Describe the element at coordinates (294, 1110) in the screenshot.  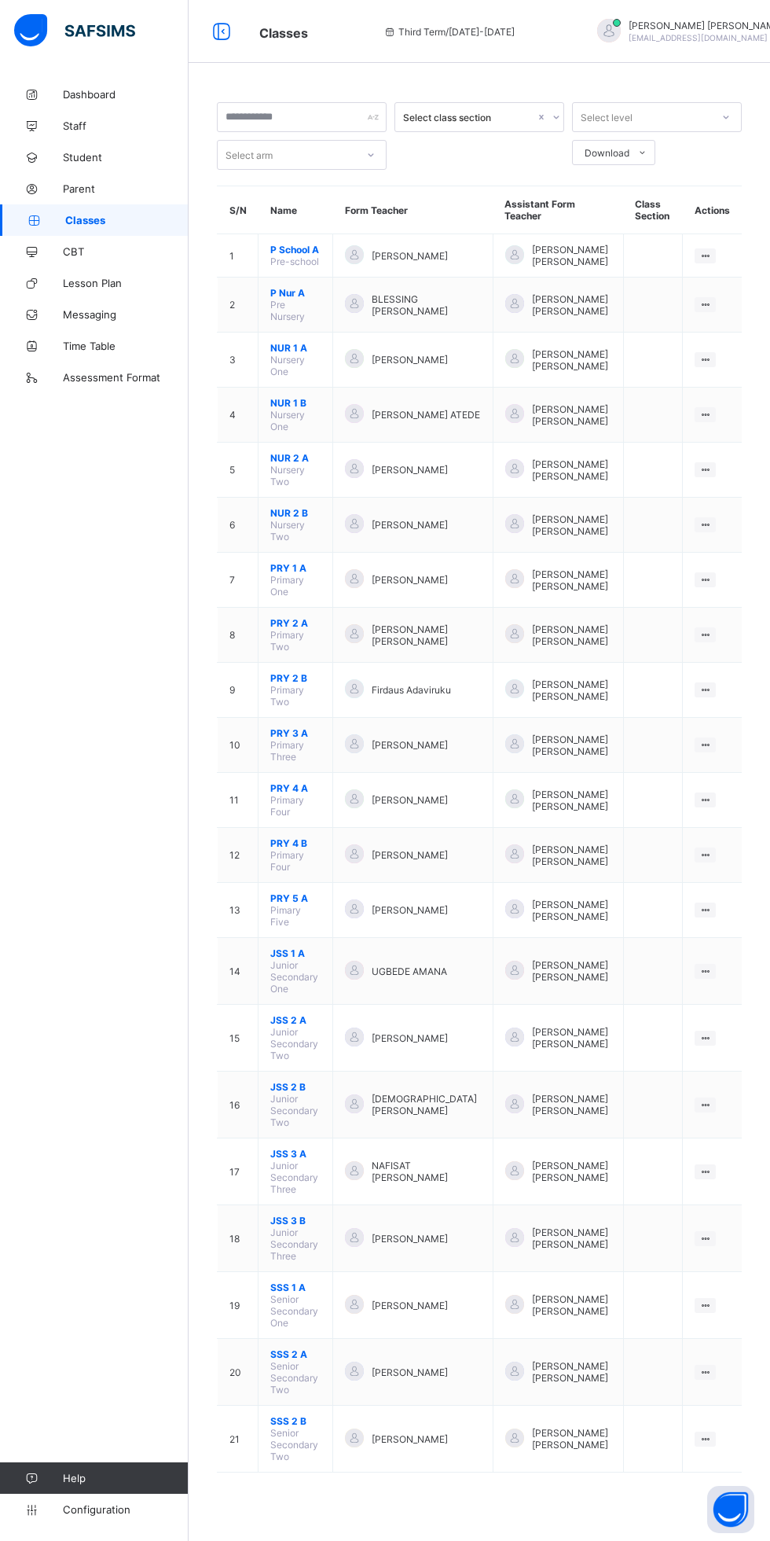
I see `span: Junior Secondary Two` at that location.